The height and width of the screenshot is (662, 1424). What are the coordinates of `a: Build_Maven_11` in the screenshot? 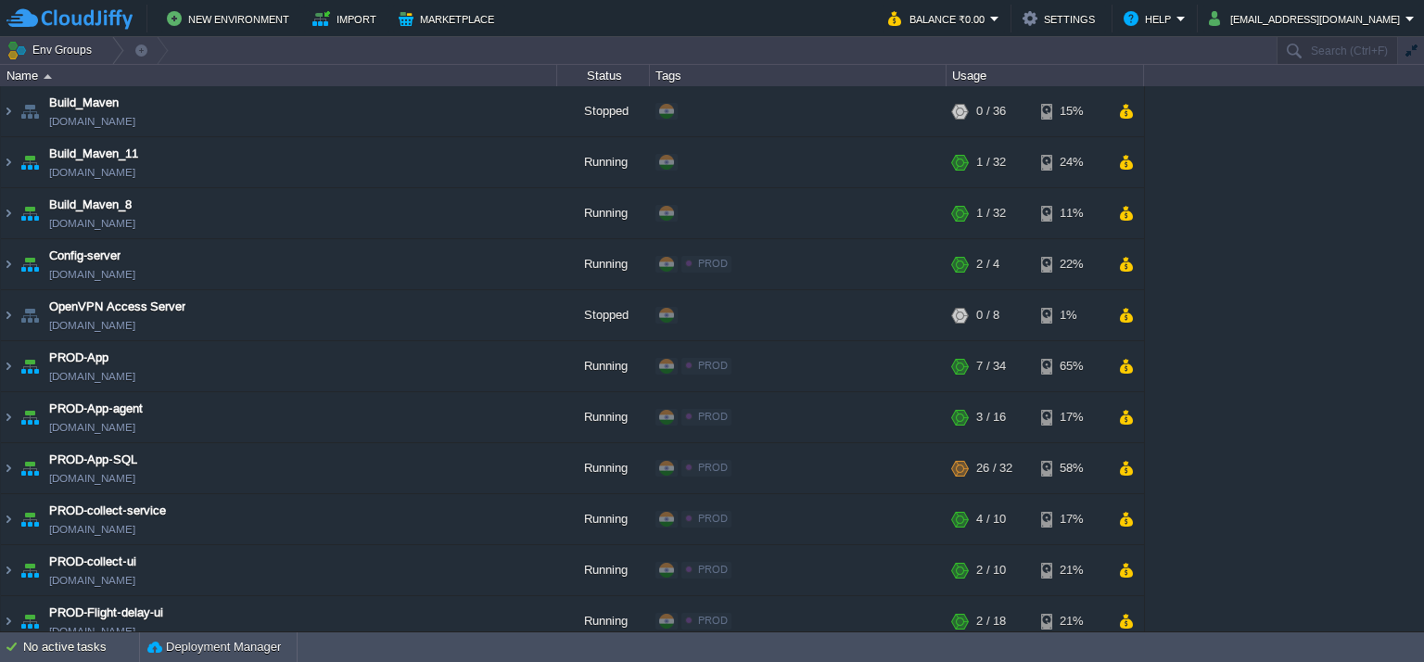 It's located at (94, 154).